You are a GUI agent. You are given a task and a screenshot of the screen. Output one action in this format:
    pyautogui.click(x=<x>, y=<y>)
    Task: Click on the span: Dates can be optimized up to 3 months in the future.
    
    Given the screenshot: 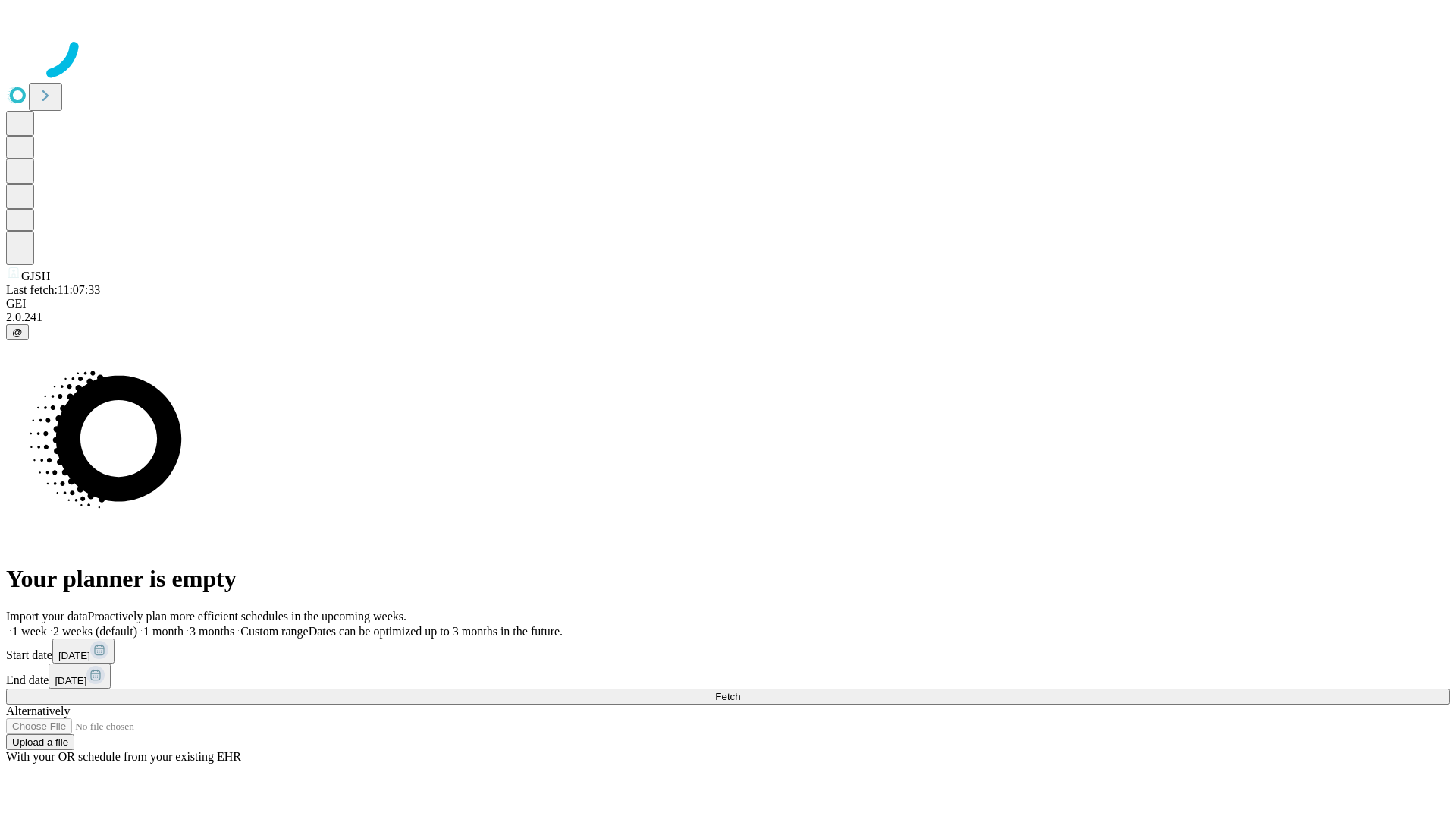 What is the action you would take?
    pyautogui.click(x=436, y=631)
    